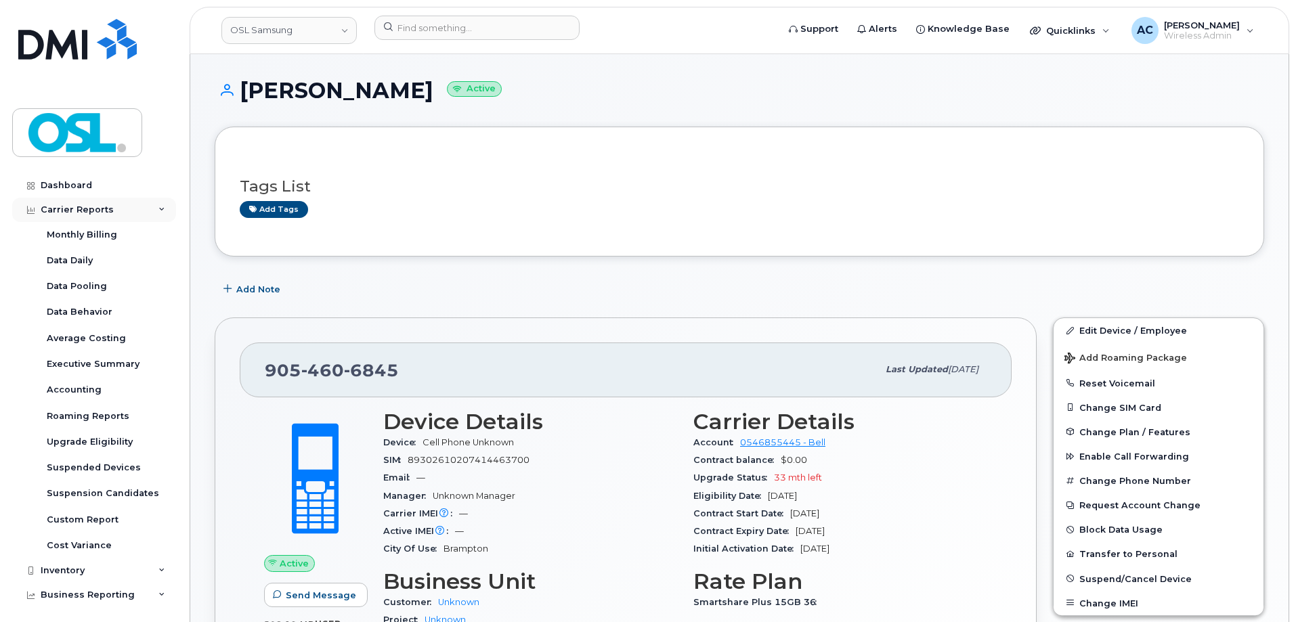  I want to click on h3: Device Details, so click(530, 422).